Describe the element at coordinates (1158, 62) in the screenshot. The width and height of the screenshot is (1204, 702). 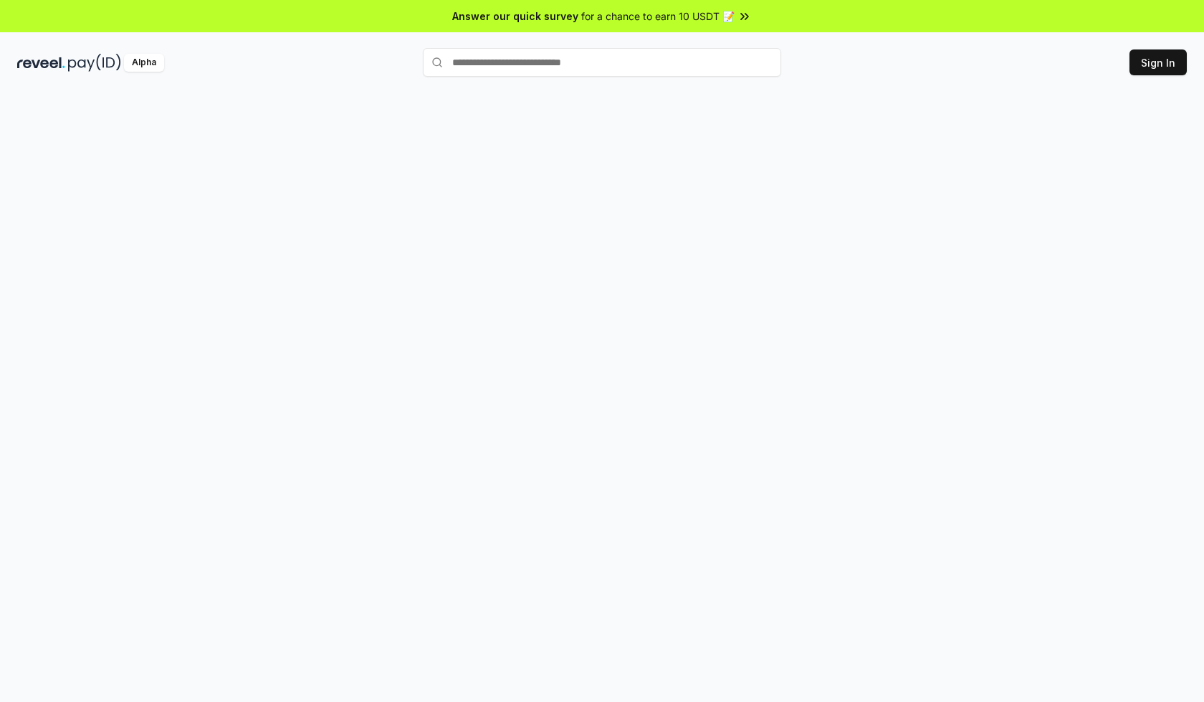
I see `button: Sign In` at that location.